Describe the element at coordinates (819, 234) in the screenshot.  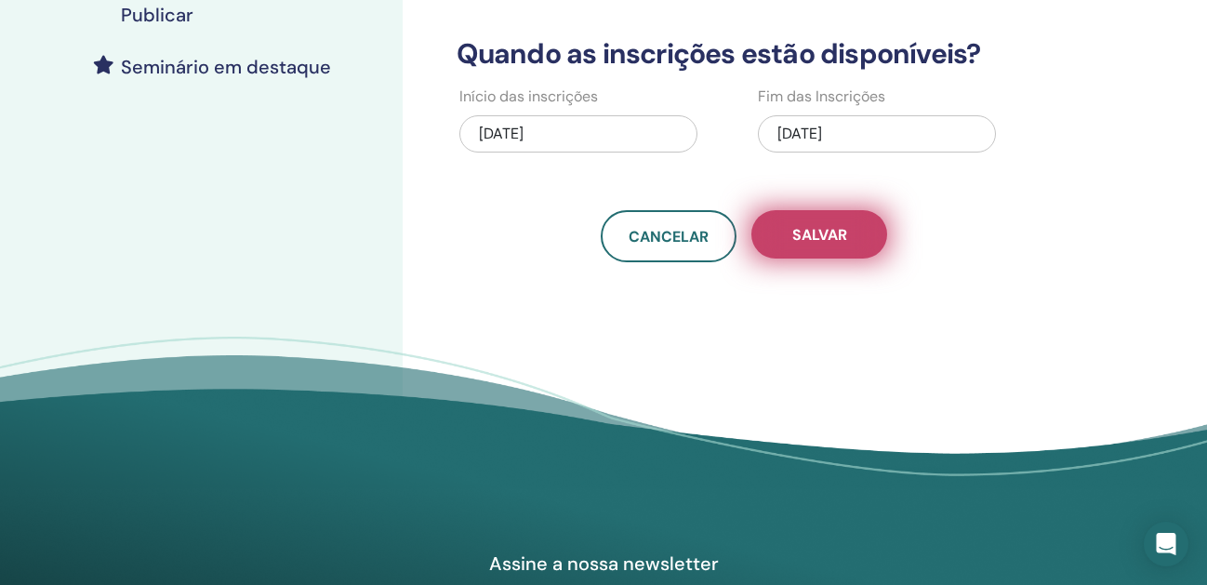
I see `button: Salvar` at that location.